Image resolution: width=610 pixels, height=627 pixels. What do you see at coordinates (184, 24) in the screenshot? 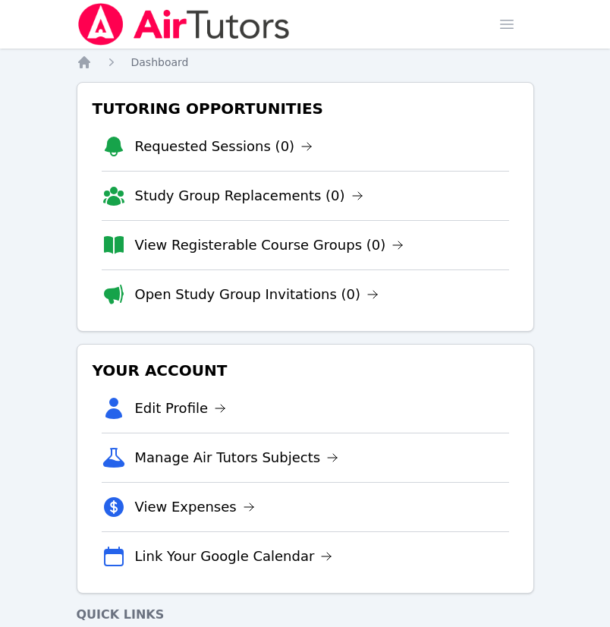
I see `img: Air Tutors` at bounding box center [184, 24].